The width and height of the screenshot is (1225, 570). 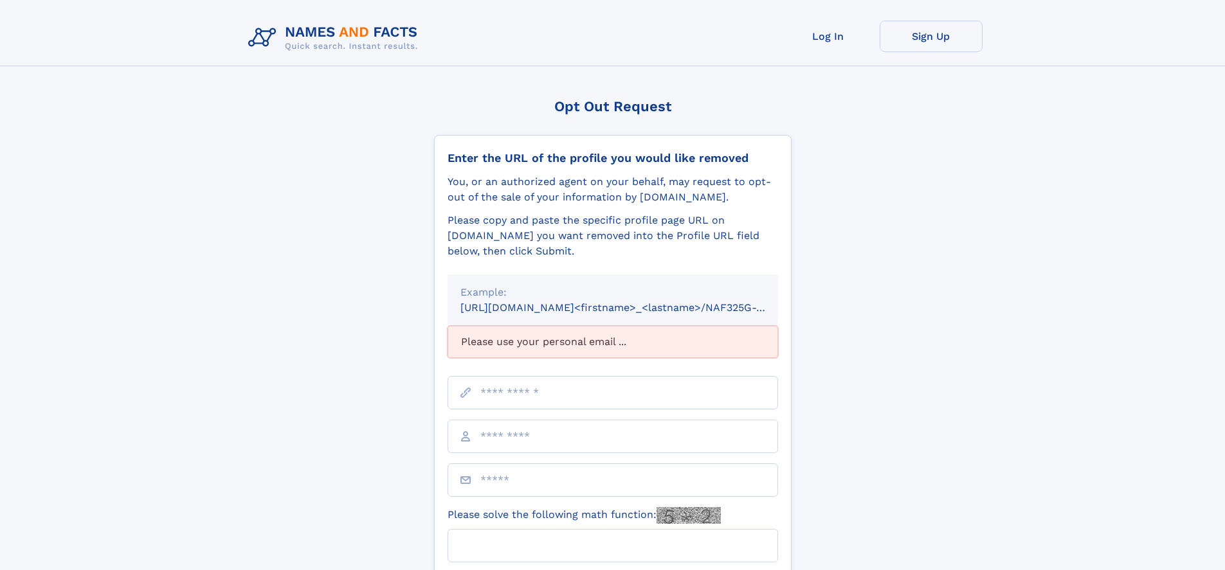 What do you see at coordinates (336, 38) in the screenshot?
I see `img: Logo Names and Facts` at bounding box center [336, 38].